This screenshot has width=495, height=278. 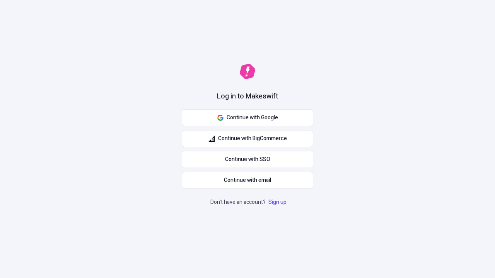 What do you see at coordinates (247, 181) in the screenshot?
I see `button: Continue with email` at bounding box center [247, 181].